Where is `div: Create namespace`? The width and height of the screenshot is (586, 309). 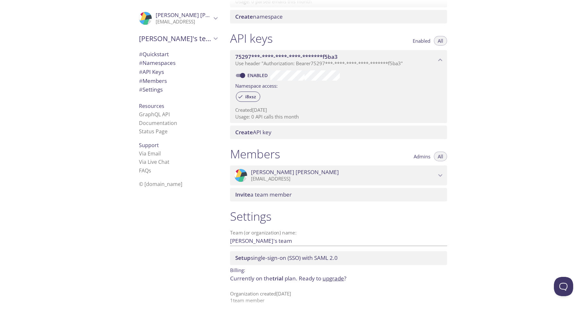
div: Create namespace is located at coordinates (338, 17).